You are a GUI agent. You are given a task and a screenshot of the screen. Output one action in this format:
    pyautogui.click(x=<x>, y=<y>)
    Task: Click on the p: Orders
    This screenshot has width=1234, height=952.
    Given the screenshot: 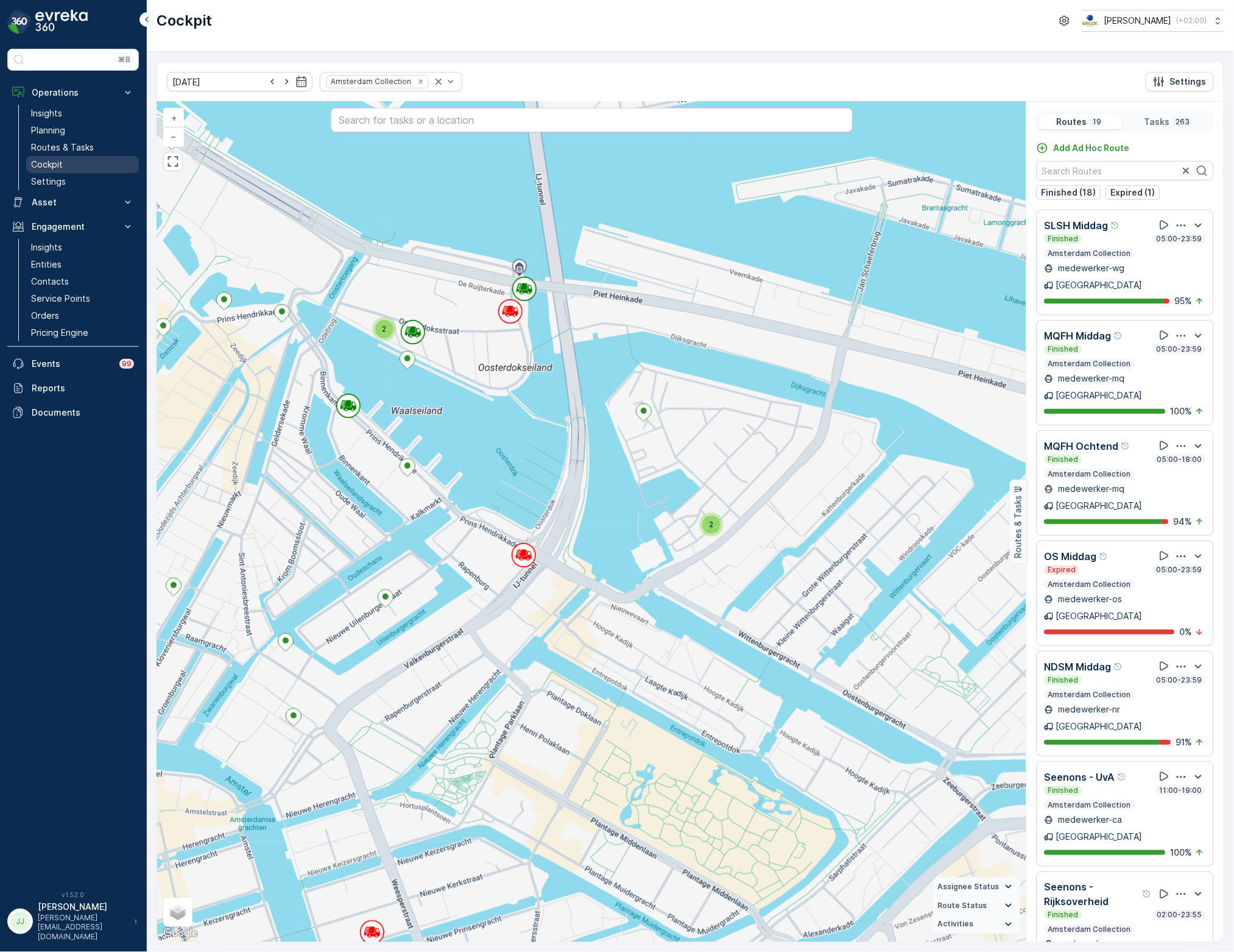 What is the action you would take?
    pyautogui.click(x=45, y=315)
    